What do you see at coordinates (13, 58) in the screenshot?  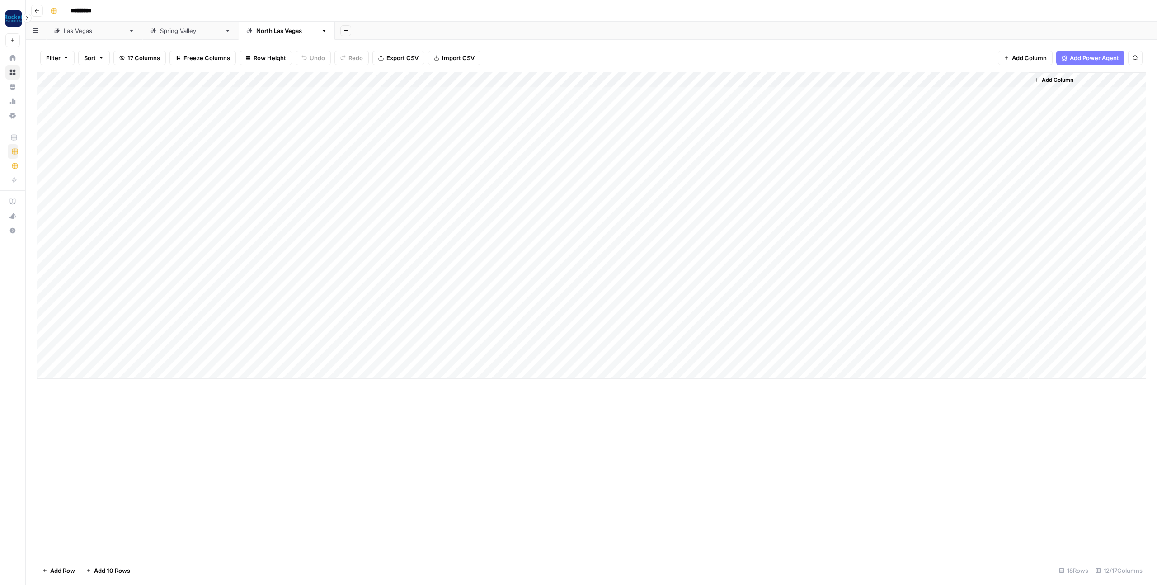 I see `a: Home` at bounding box center [13, 58].